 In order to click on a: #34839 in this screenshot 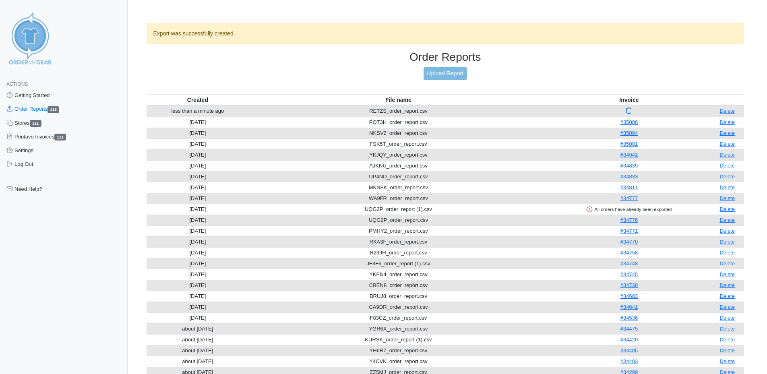, I will do `click(629, 165)`.